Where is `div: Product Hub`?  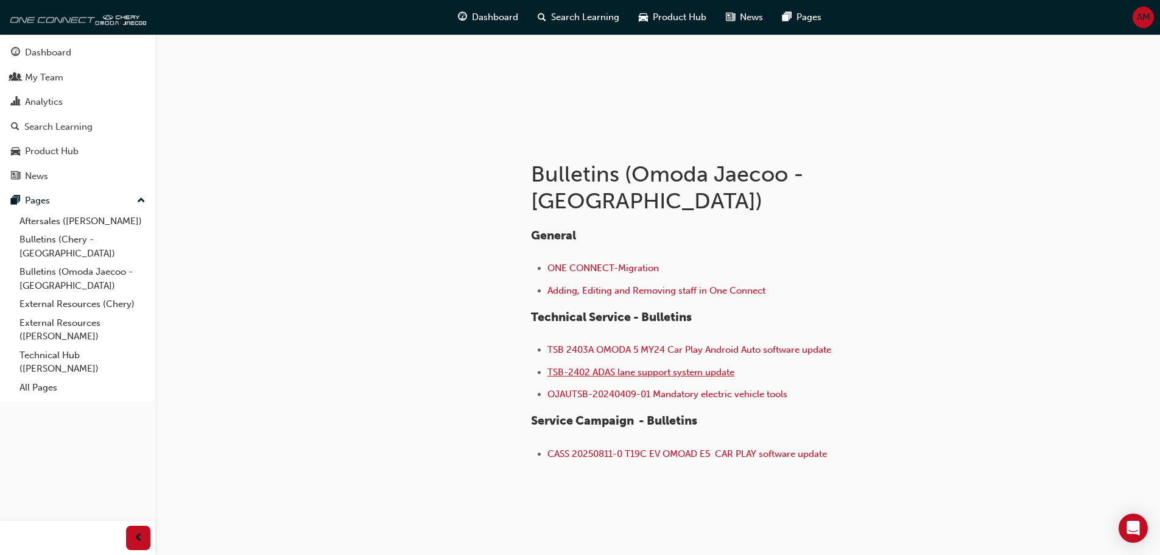 div: Product Hub is located at coordinates (52, 151).